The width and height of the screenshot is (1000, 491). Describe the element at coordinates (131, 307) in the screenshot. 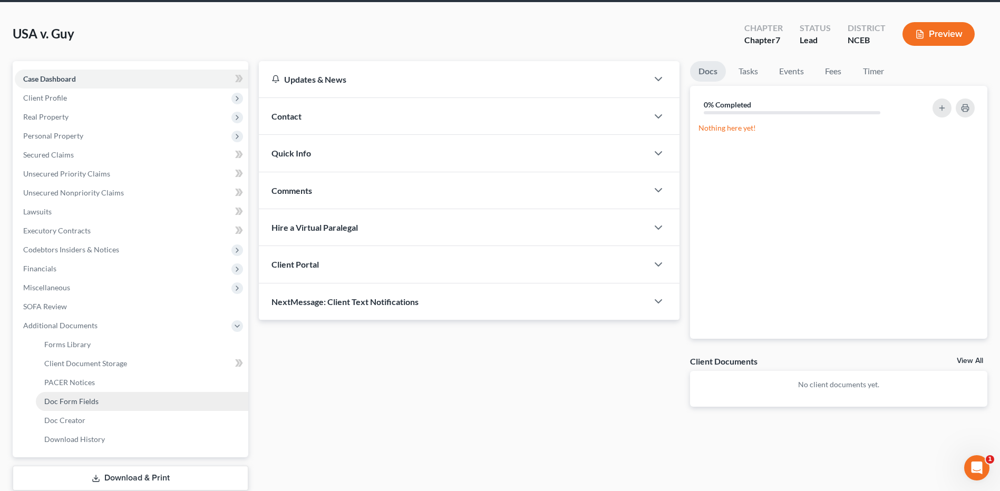

I see `a: SOFA Review` at that location.